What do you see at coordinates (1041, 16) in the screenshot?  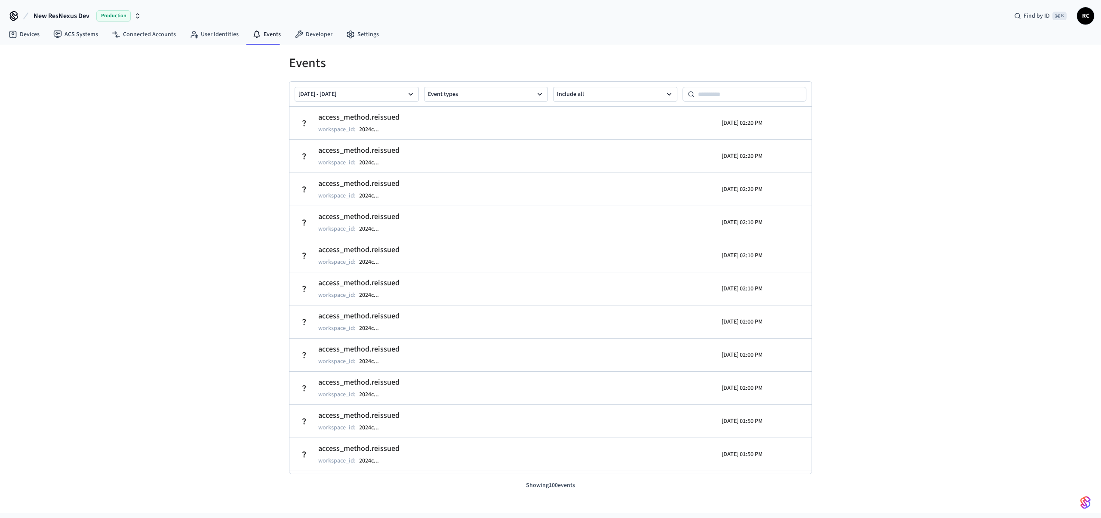 I see `div: Find by ID⌘ K` at bounding box center [1041, 16].